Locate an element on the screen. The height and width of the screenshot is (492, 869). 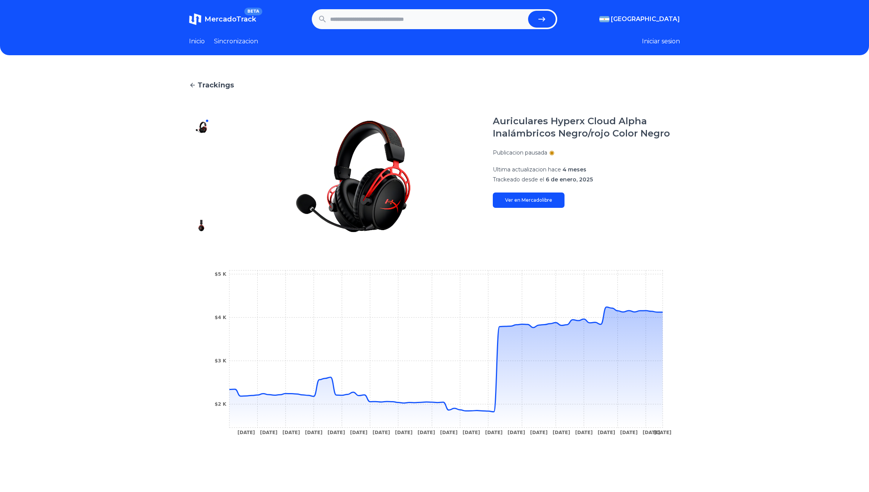
img: Argentina is located at coordinates (604, 19).